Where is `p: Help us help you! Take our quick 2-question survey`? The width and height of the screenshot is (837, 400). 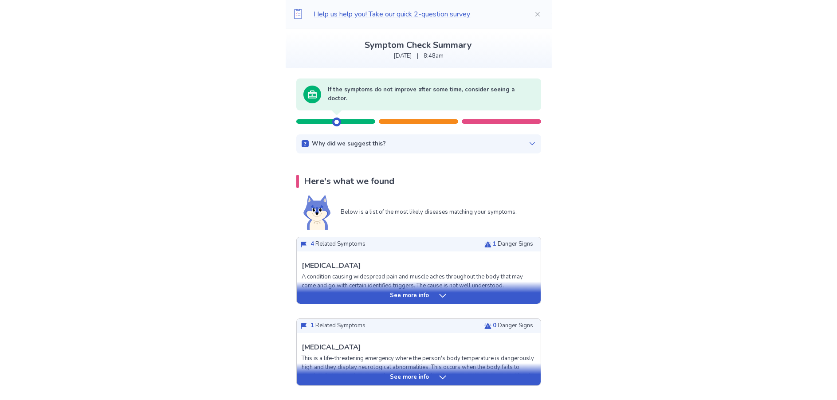 p: Help us help you! Take our quick 2-question survey is located at coordinates (417, 14).